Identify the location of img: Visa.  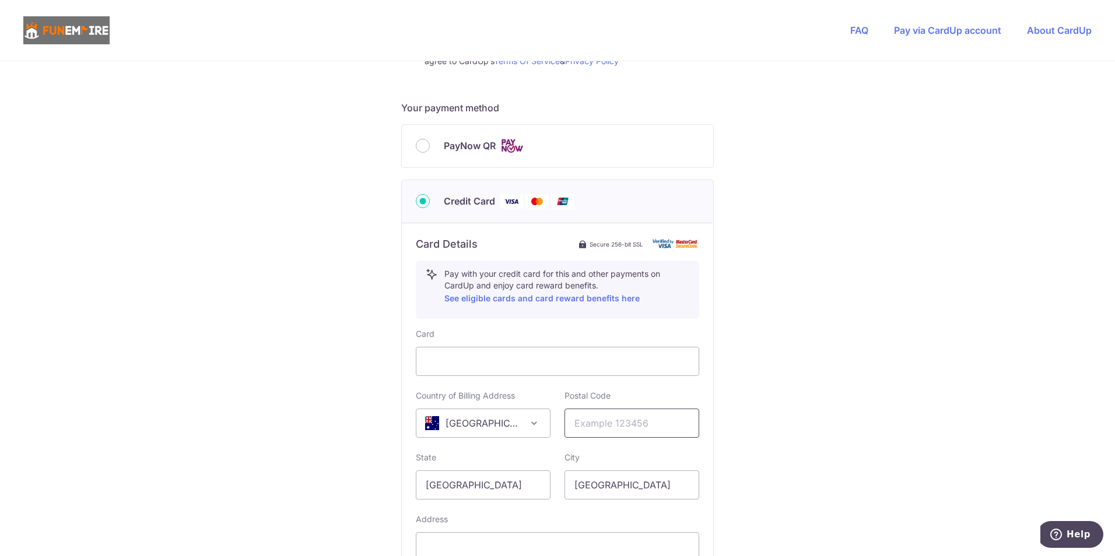
(512, 201).